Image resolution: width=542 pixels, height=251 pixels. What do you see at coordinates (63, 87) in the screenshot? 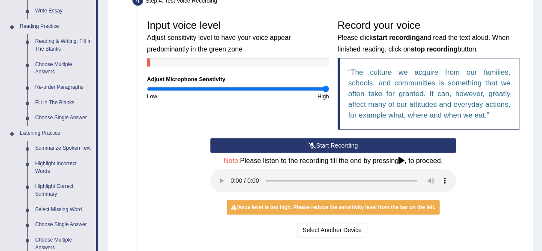
I see `a: Re-order Paragraphs` at bounding box center [63, 87].